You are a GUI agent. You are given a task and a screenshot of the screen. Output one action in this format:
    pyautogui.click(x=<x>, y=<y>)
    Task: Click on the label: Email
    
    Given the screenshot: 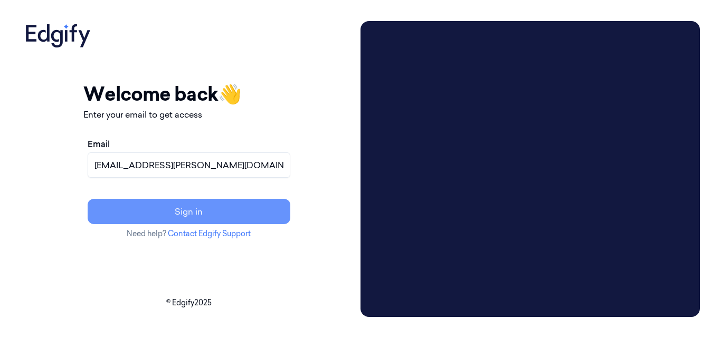 What is the action you would take?
    pyautogui.click(x=99, y=144)
    